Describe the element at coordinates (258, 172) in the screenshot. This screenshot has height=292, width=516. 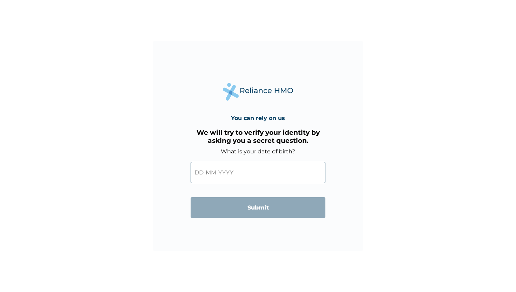
I see `input: DD-MM-YYYY` at that location.